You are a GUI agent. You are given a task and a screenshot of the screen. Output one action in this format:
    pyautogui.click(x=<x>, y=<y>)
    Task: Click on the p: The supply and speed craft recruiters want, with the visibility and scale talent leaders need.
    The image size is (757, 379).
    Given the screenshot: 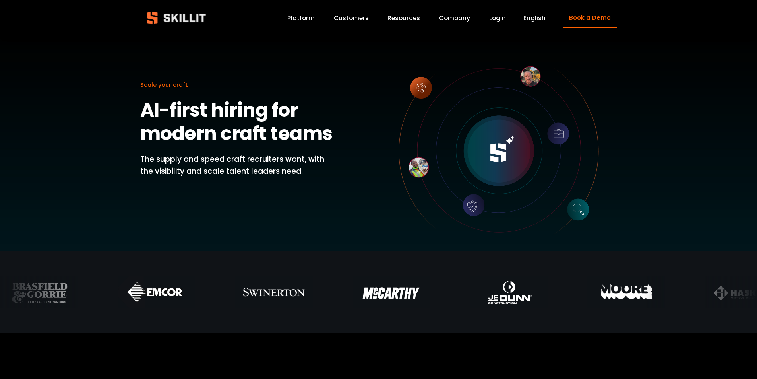 What is the action you would take?
    pyautogui.click(x=239, y=165)
    